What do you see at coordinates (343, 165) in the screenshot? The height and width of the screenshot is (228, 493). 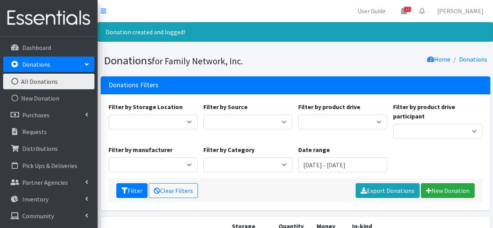 I see `input: January 1, 2011 - December 31, 2011` at bounding box center [343, 165].